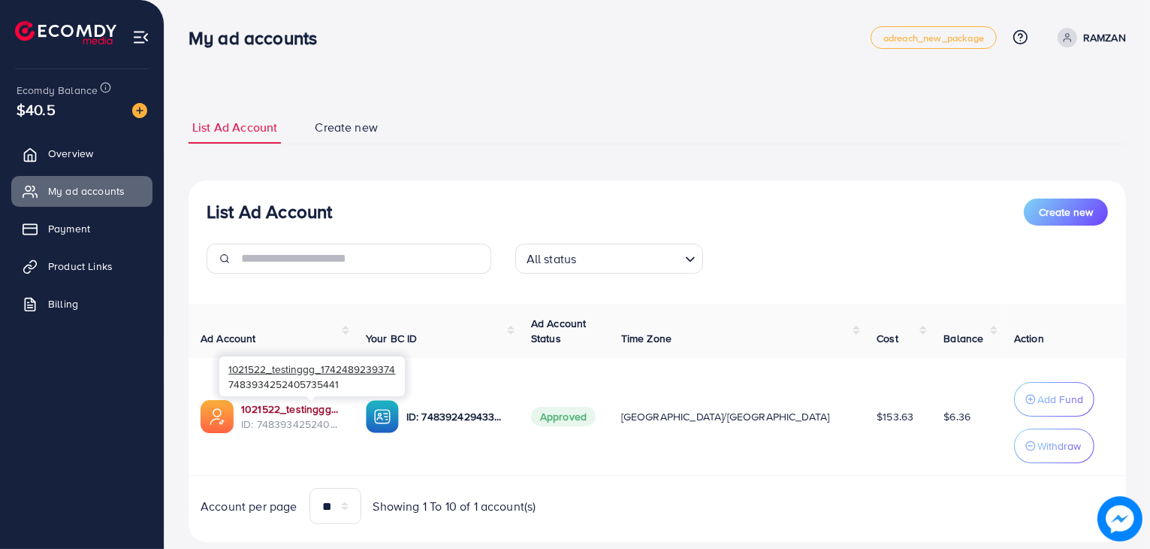 The image size is (1150, 549). What do you see at coordinates (564, 416) in the screenshot?
I see `span: Approved` at bounding box center [564, 416].